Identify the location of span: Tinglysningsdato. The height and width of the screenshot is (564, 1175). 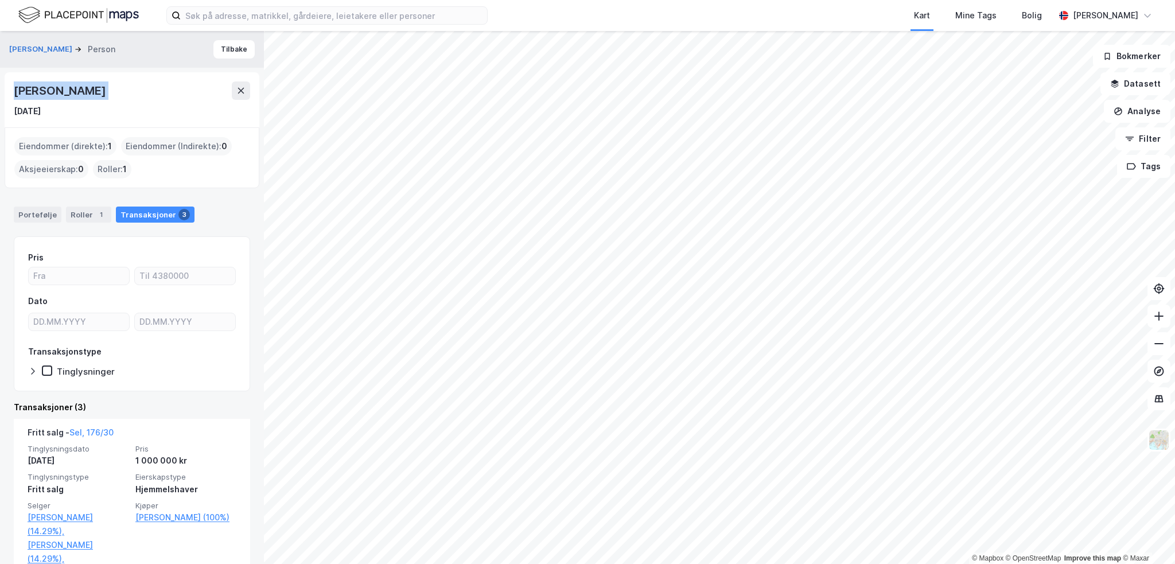
(78, 449).